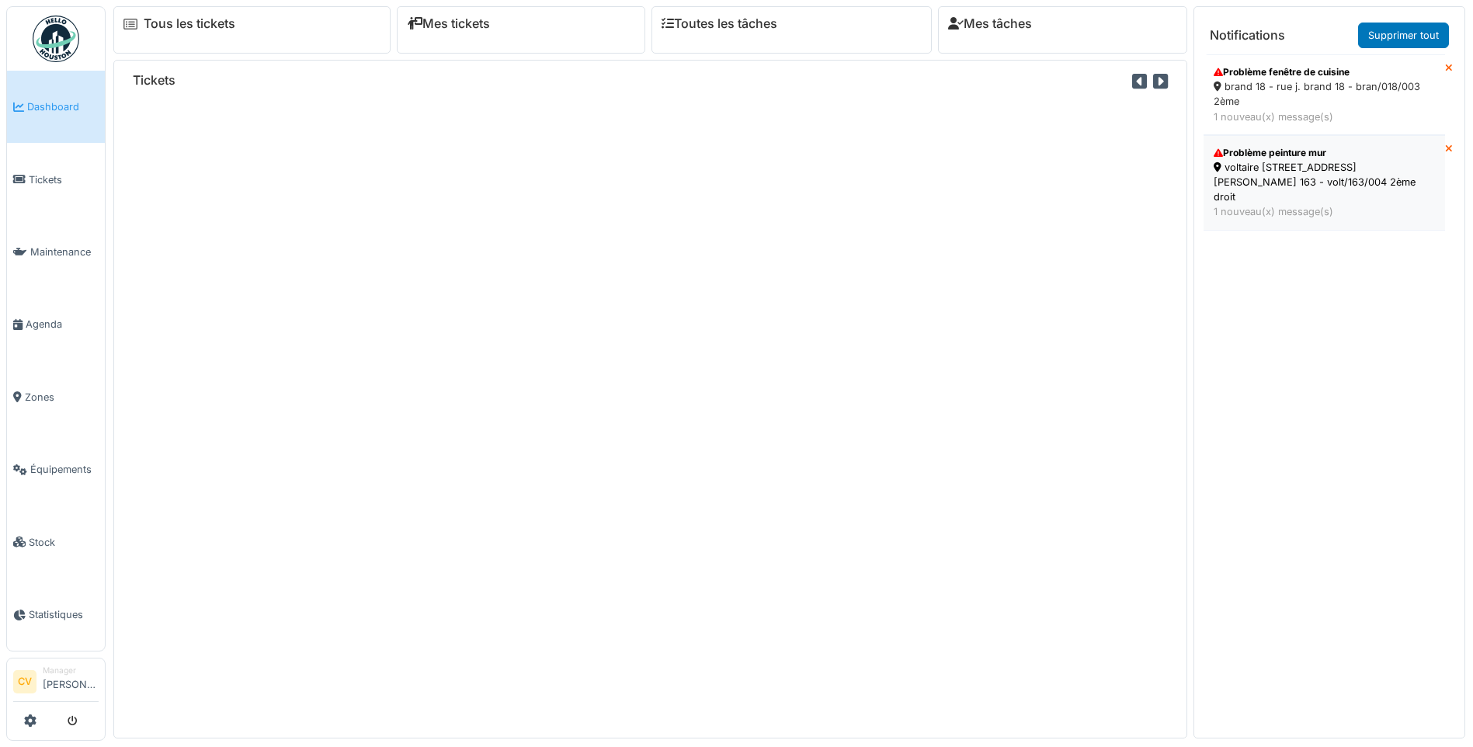 The height and width of the screenshot is (747, 1473). What do you see at coordinates (154, 80) in the screenshot?
I see `h6: Tickets` at bounding box center [154, 80].